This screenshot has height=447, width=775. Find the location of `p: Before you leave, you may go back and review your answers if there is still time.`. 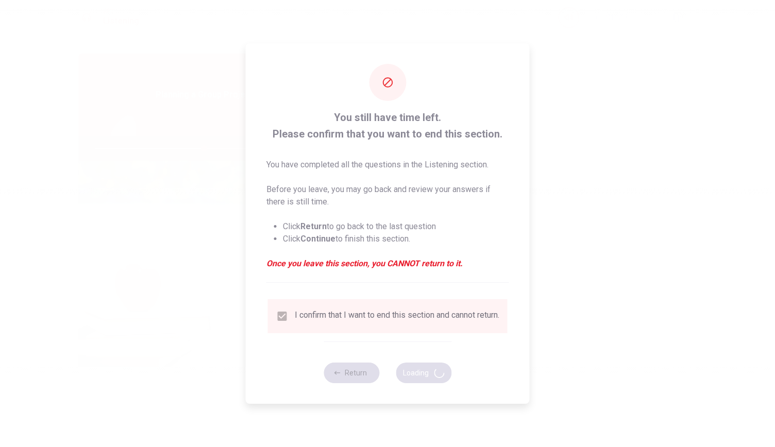

p: Before you leave, you may go back and review your answers if there is still time. is located at coordinates (388, 196).